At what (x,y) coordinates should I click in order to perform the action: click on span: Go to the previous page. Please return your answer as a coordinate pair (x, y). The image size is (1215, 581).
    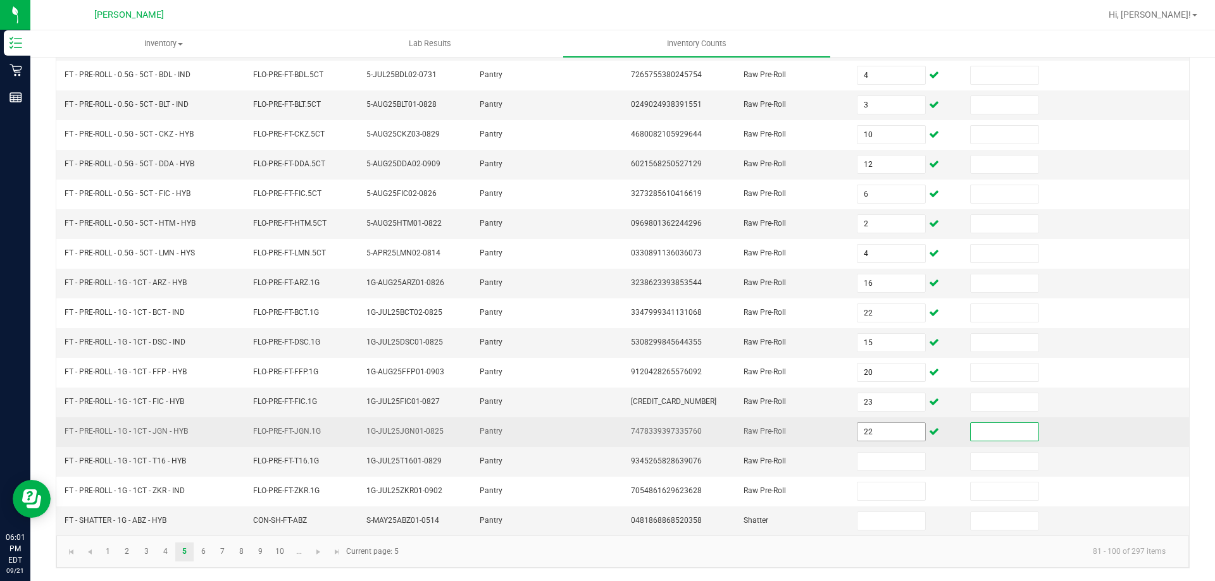
    Looking at the image, I should click on (90, 552).